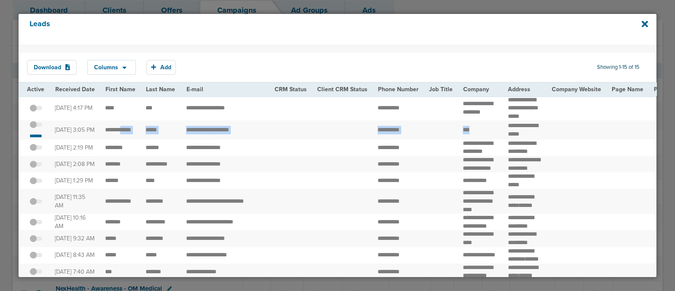 This screenshot has width=675, height=291. I want to click on span: E-mail, so click(195, 89).